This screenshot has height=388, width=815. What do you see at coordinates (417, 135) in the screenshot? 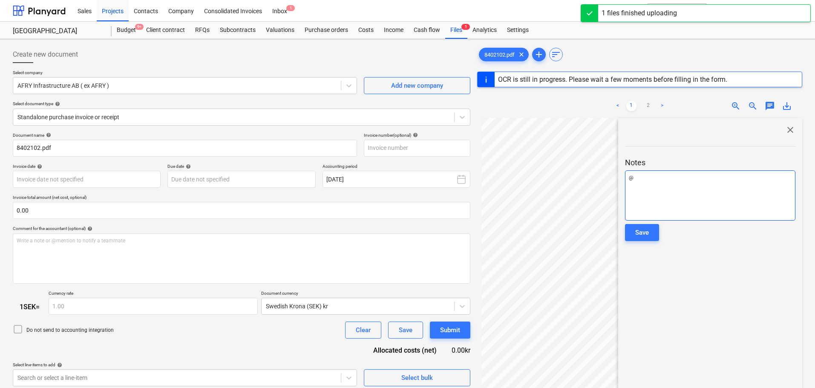
I see `div: Invoice number (optional)` at bounding box center [417, 135].